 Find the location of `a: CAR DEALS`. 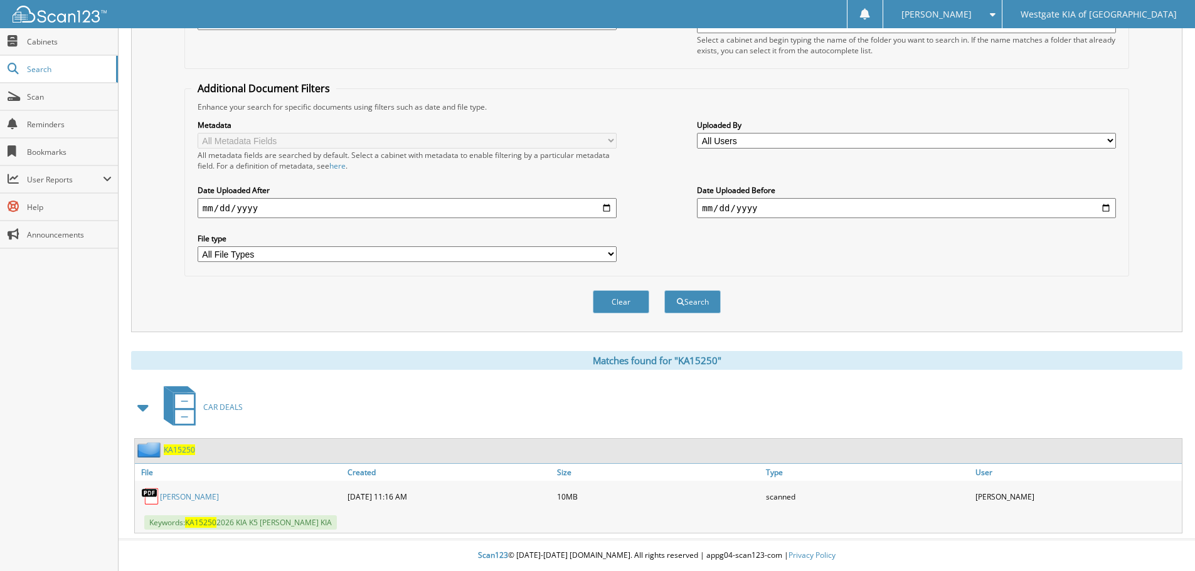

a: CAR DEALS is located at coordinates (199, 407).